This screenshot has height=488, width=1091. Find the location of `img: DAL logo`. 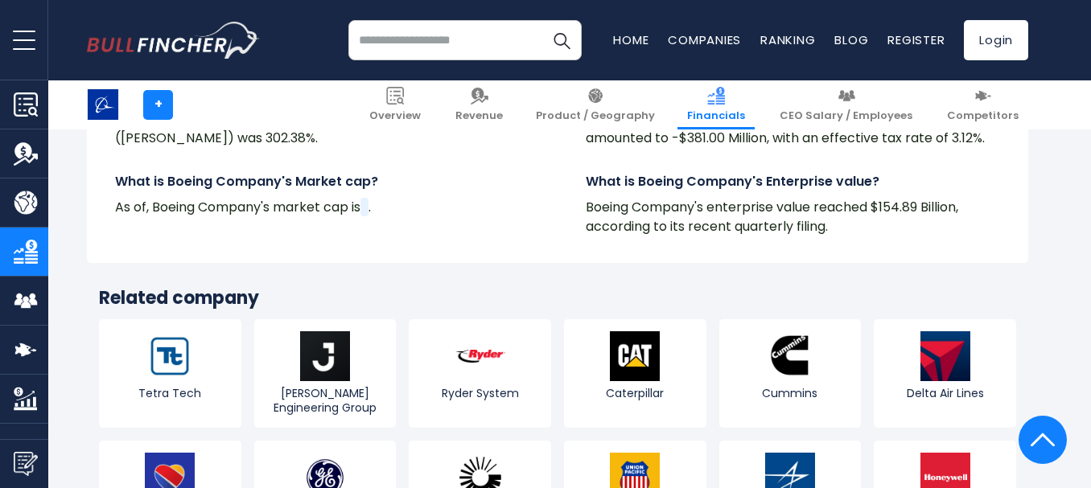

img: DAL logo is located at coordinates (946, 357).